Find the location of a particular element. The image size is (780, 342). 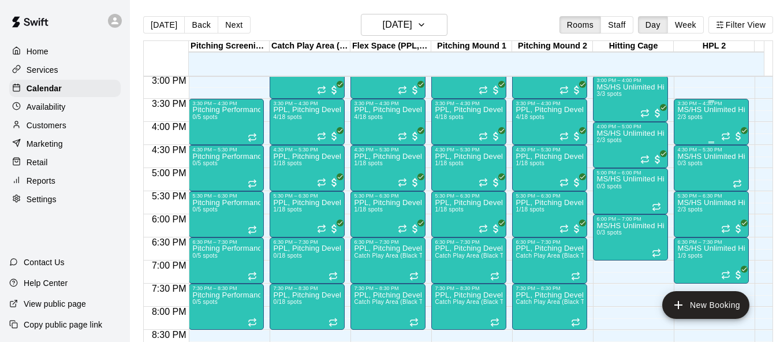

div: 3:00 PM – 4:00 PM is located at coordinates (631, 80).